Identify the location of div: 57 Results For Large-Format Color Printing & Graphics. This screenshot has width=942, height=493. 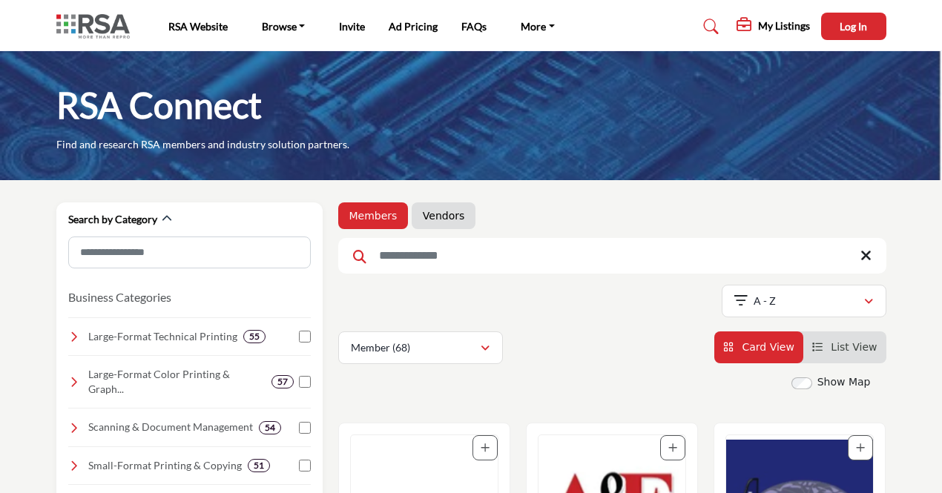
(282, 382).